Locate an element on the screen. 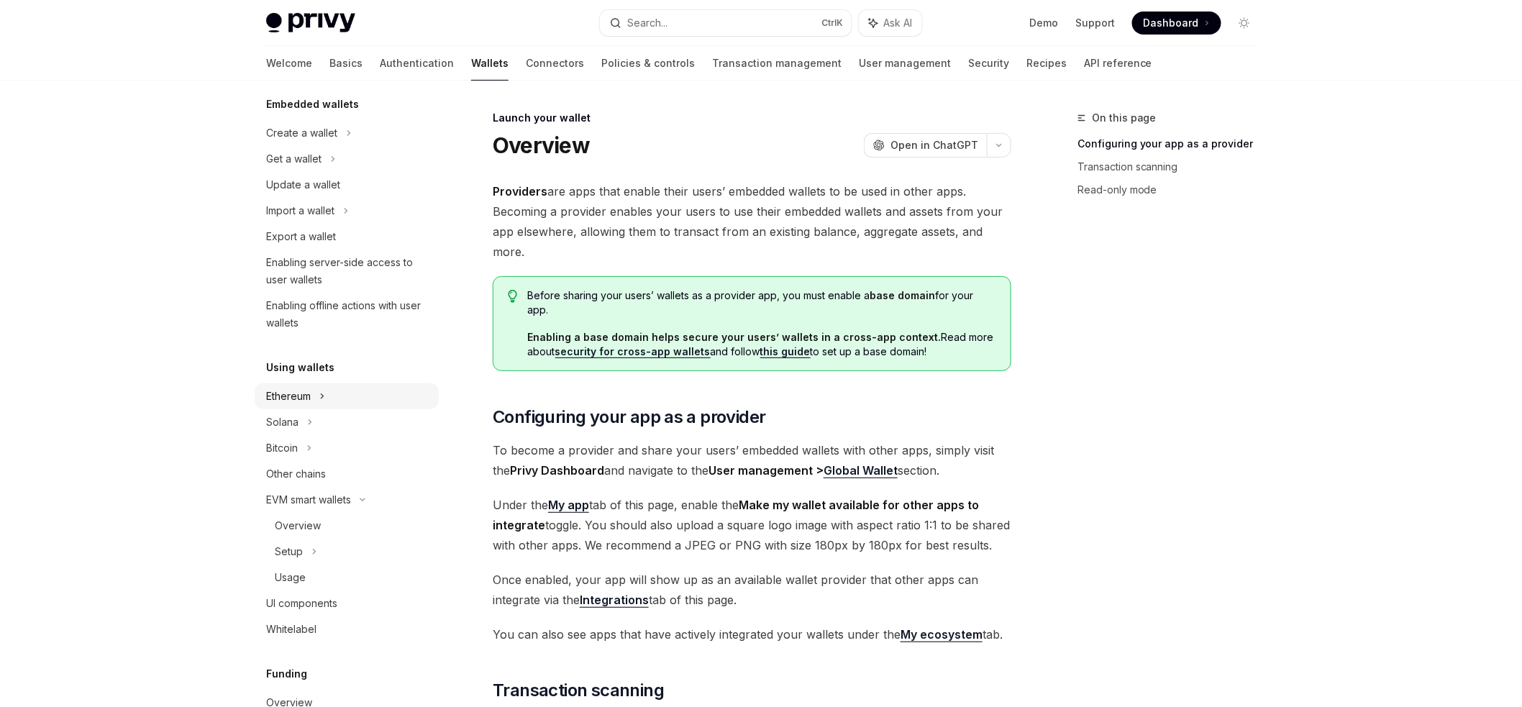 This screenshot has height=707, width=1522. div: Solana is located at coordinates (282, 422).